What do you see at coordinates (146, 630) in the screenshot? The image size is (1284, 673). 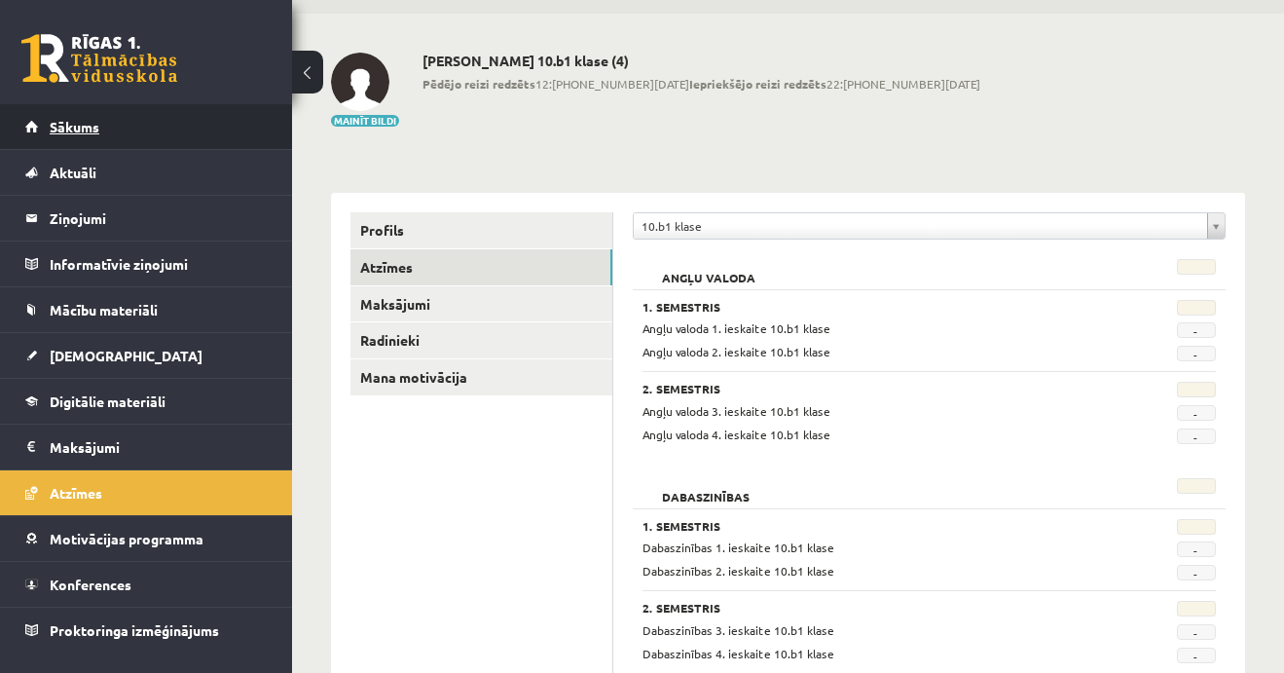 I see `a: Proktoringa izmēģinājums` at bounding box center [146, 630].